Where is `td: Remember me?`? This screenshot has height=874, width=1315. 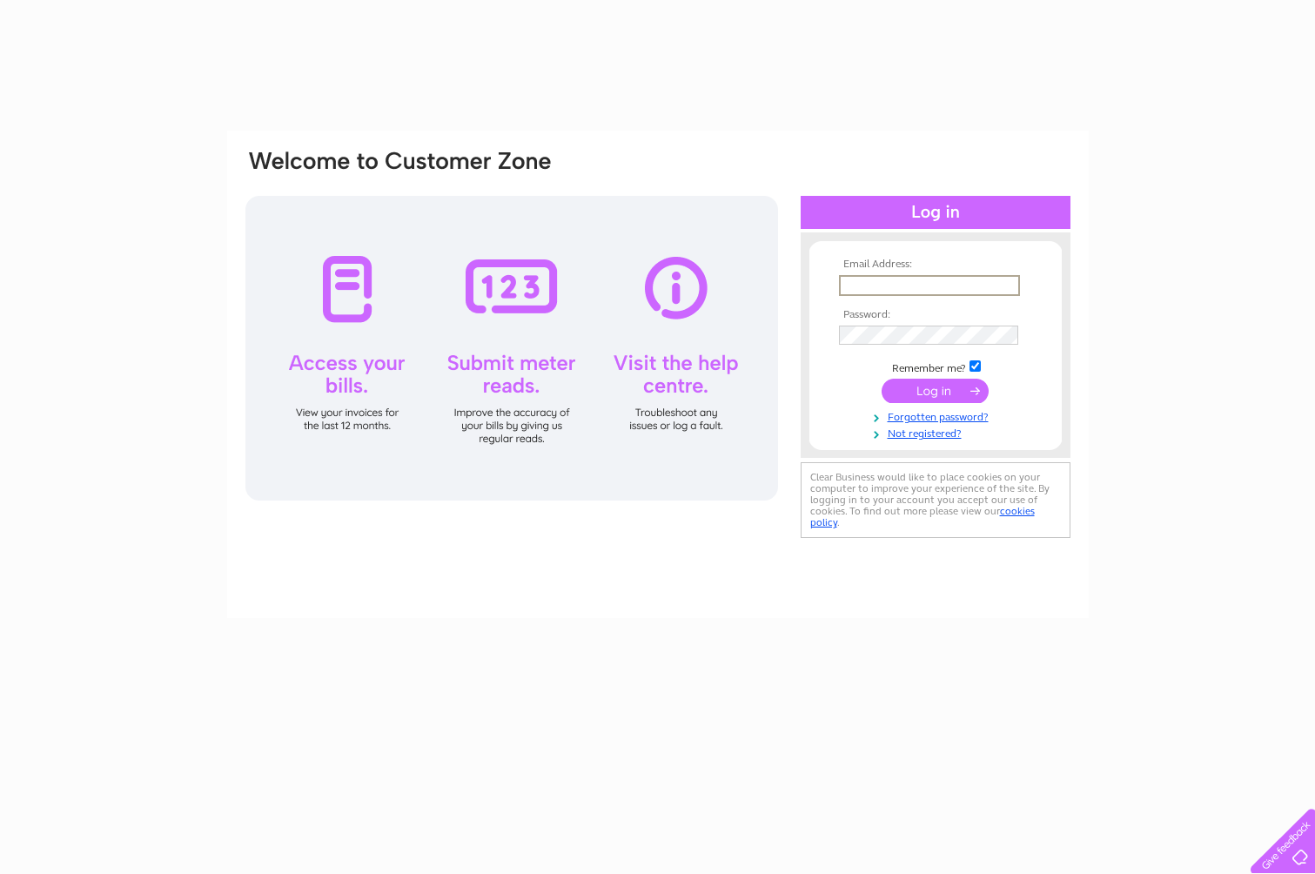
td: Remember me? is located at coordinates (936, 366).